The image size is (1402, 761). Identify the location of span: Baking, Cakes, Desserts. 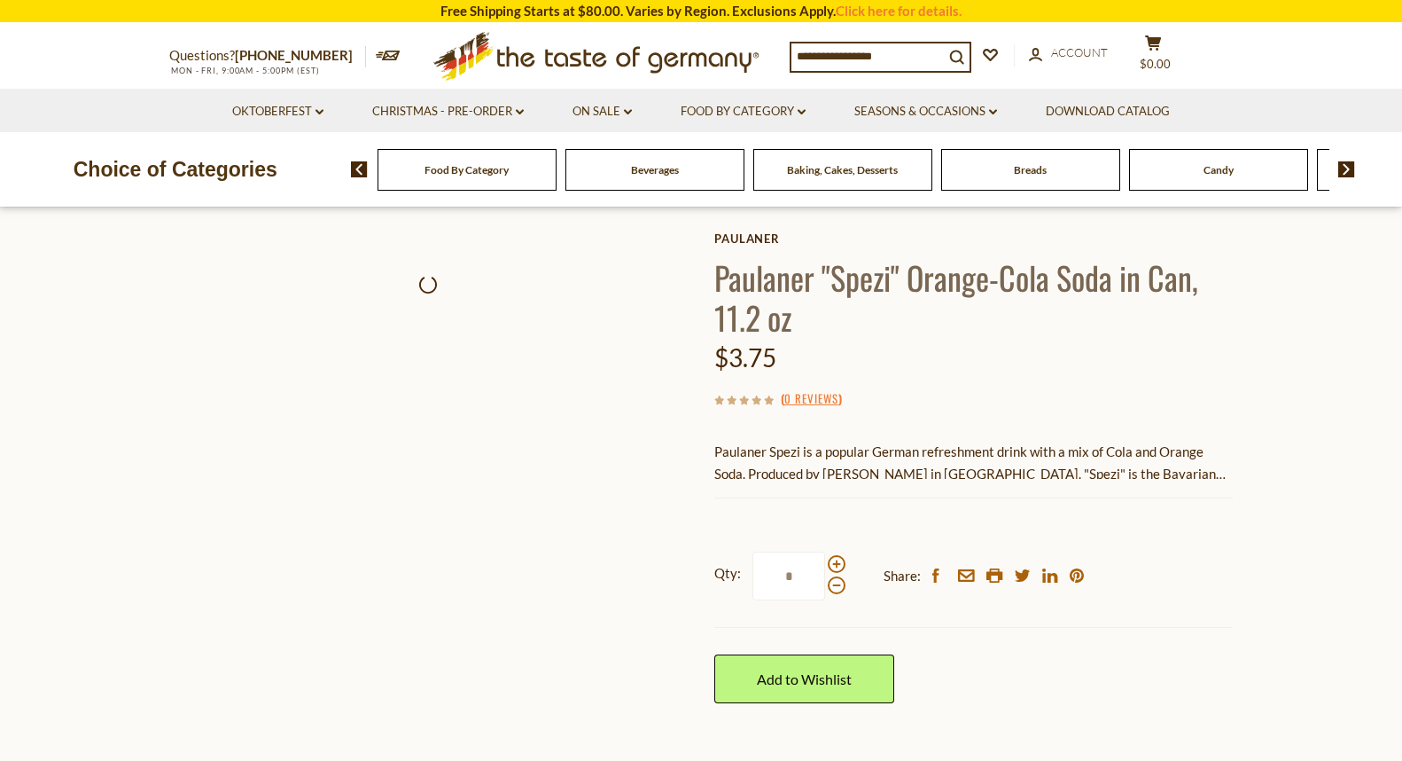
(842, 169).